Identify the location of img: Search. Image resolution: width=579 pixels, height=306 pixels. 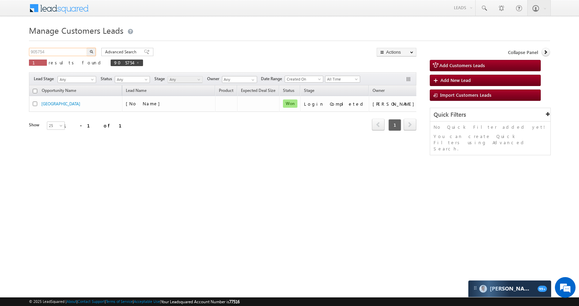
(91, 52).